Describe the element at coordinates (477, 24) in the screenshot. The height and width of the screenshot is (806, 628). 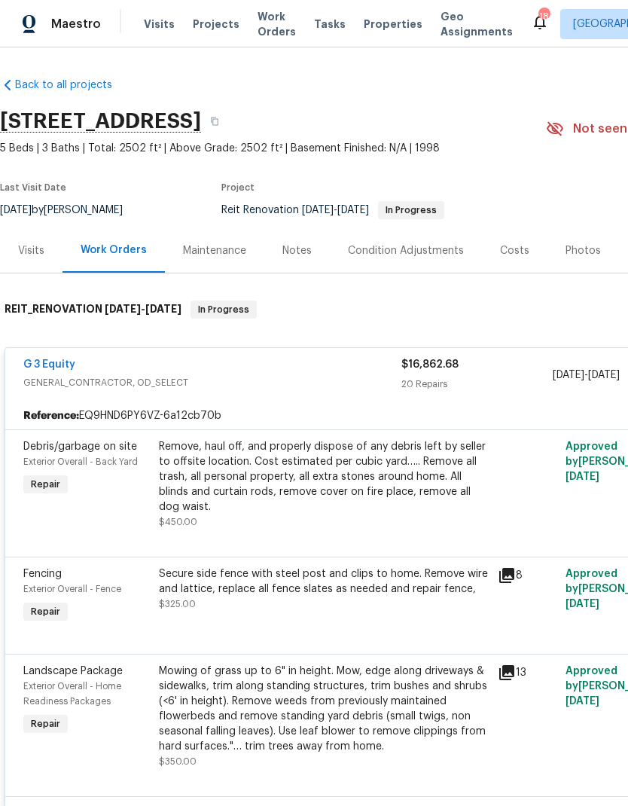
I see `span: Geo Assignments` at that location.